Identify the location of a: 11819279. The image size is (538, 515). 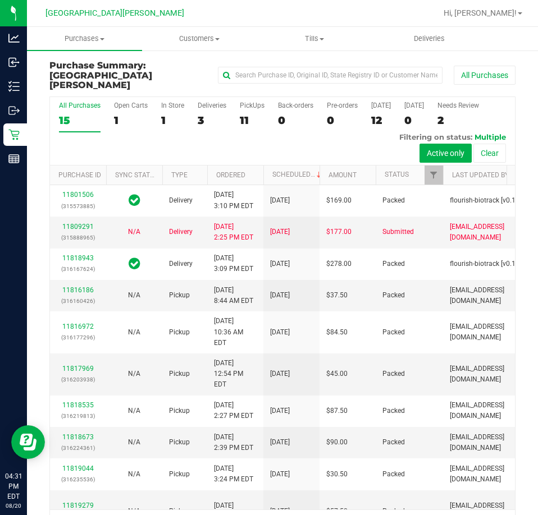
(78, 506).